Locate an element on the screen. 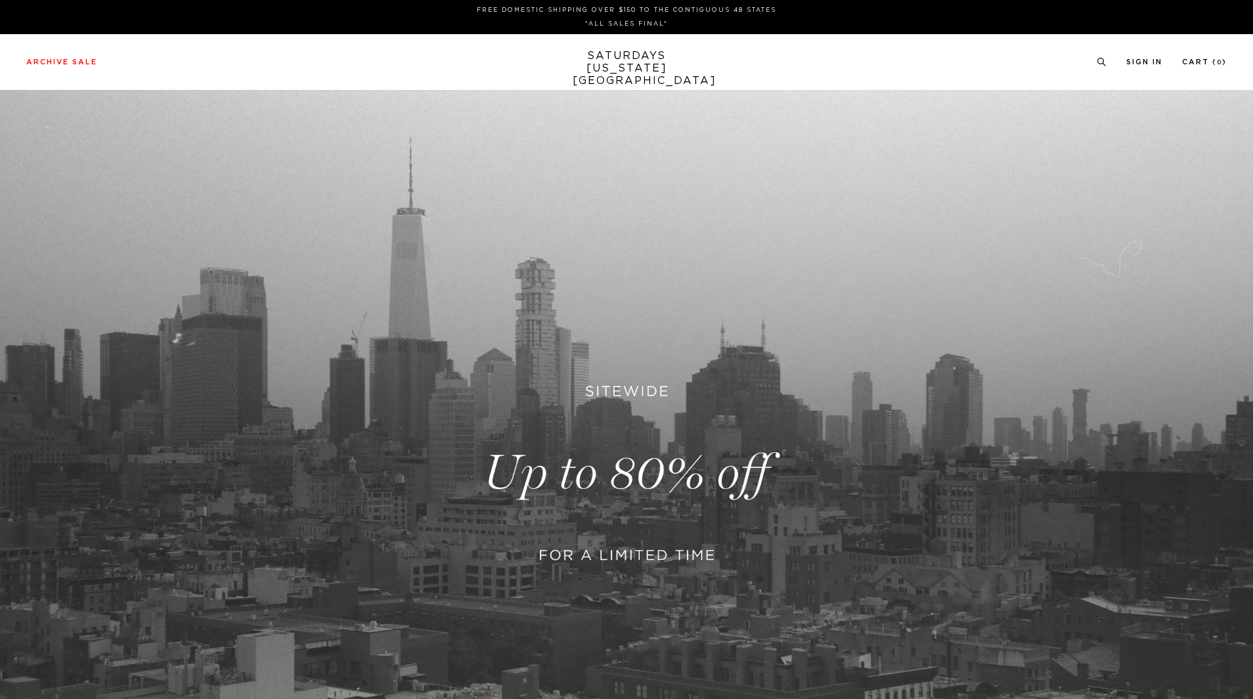 Image resolution: width=1253 pixels, height=699 pixels. a: Sign In is located at coordinates (1144, 62).